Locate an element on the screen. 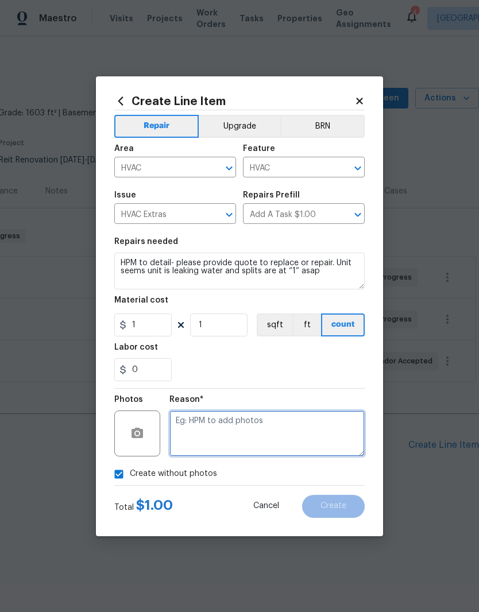  button: Repair is located at coordinates (156, 126).